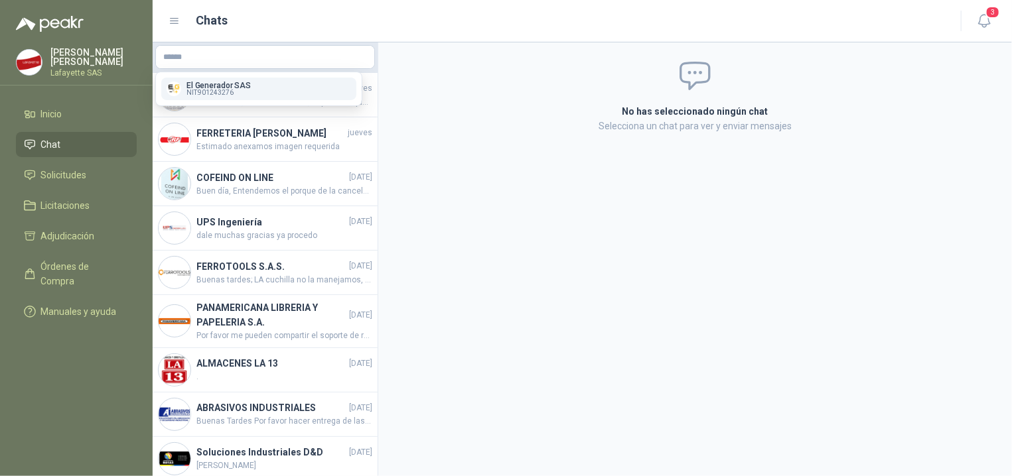 The height and width of the screenshot is (476, 1012). What do you see at coordinates (284, 280) in the screenshot?
I see `span: Buenas tardes; LA cuchilla no la manejamos, solo el producto completo.` at bounding box center [284, 280].